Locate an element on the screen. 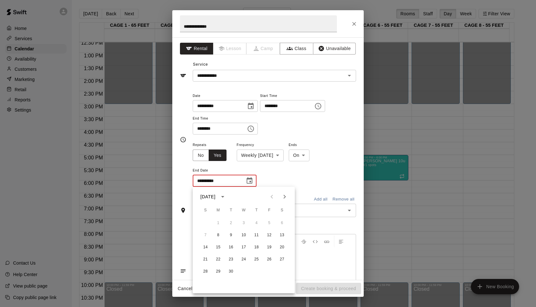  button: 19 is located at coordinates (269, 248).